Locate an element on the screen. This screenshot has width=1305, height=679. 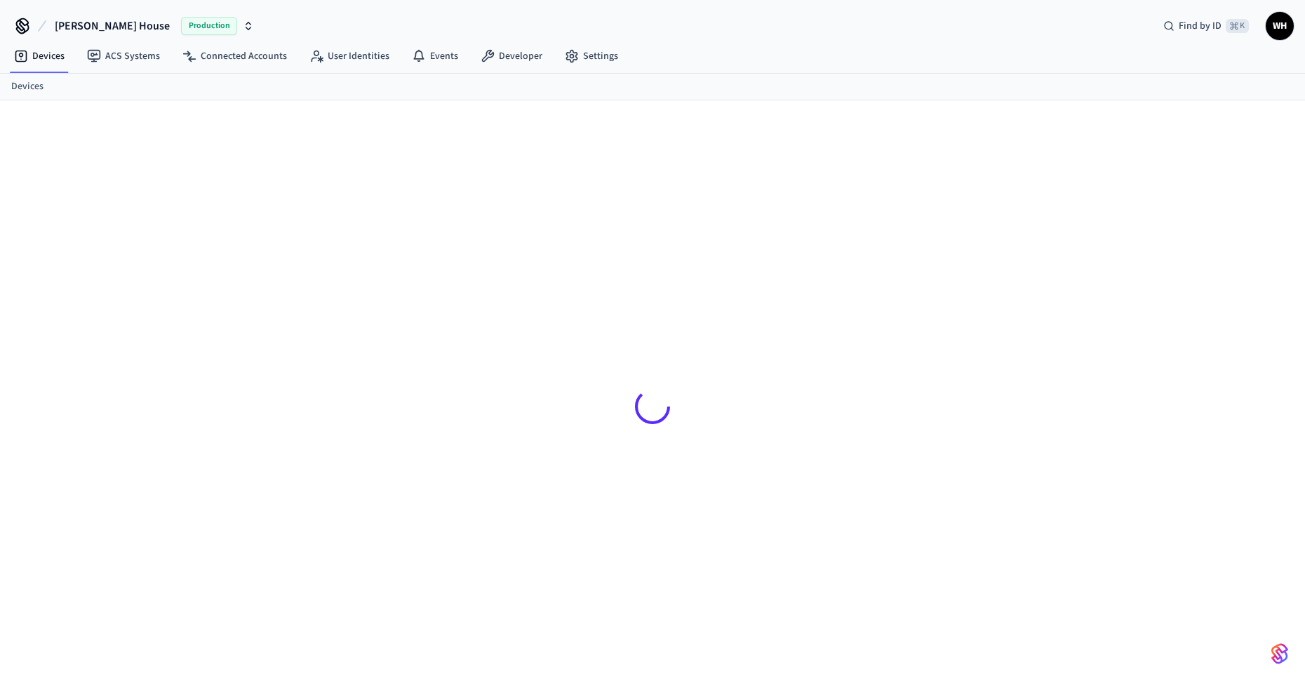
span: Production is located at coordinates (209, 26).